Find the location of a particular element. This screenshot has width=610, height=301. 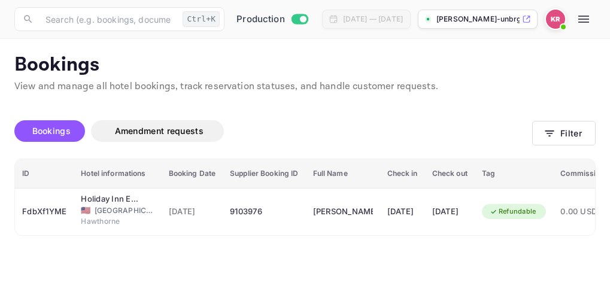

button: Filter is located at coordinates (563, 133).